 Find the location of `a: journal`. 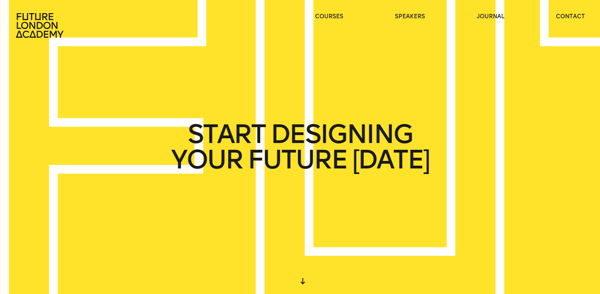

a: journal is located at coordinates (490, 17).